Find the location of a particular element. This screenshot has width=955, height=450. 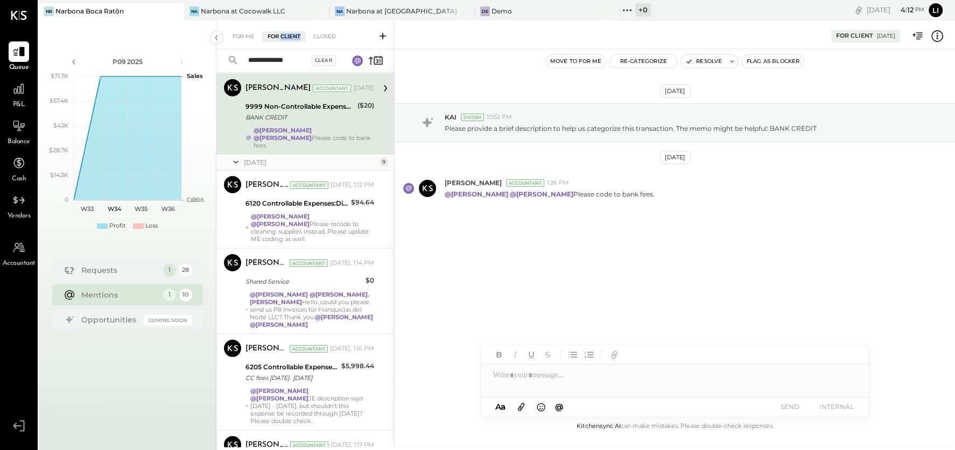

div: 6205 Controllable Expenses:Transaction Related Expenses:Credit Card Processing Fees is located at coordinates (292, 367).